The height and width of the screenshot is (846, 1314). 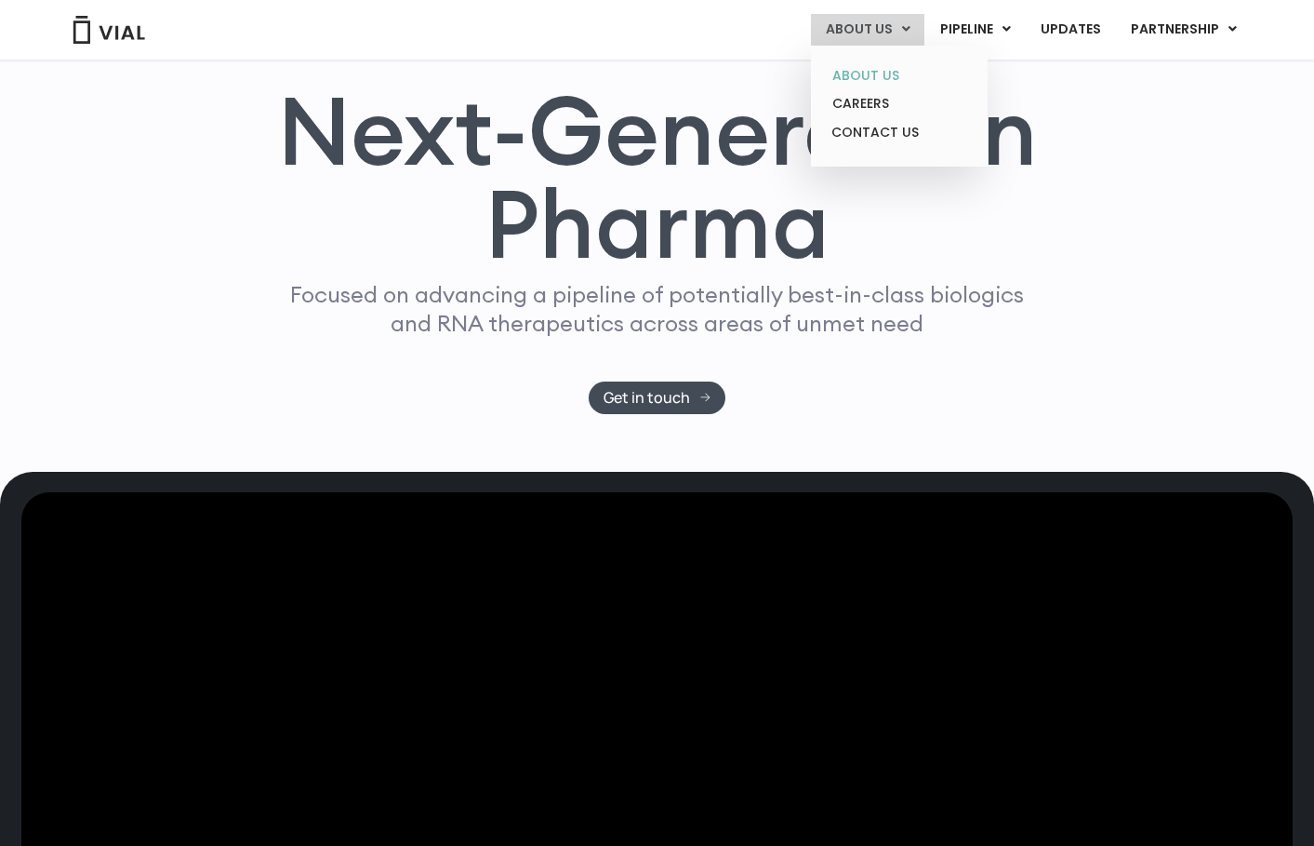 What do you see at coordinates (975, 30) in the screenshot?
I see `a: PIPELINEMenu Toggle` at bounding box center [975, 30].